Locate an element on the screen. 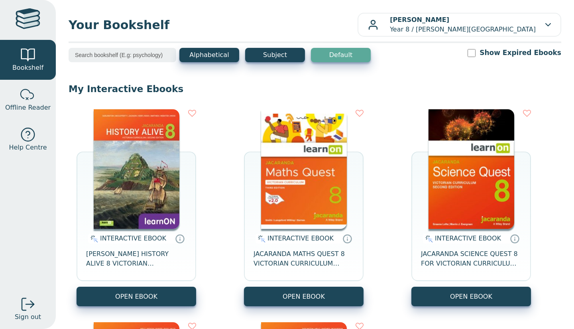 This screenshot has width=574, height=329. span: Your Bookshelf is located at coordinates (213, 25).